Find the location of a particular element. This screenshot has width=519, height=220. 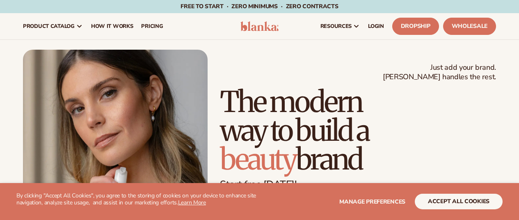

p: By clicking "Accept All Cookies", you agree to the storing of cookies on your device to enhance s... is located at coordinates (138, 199).